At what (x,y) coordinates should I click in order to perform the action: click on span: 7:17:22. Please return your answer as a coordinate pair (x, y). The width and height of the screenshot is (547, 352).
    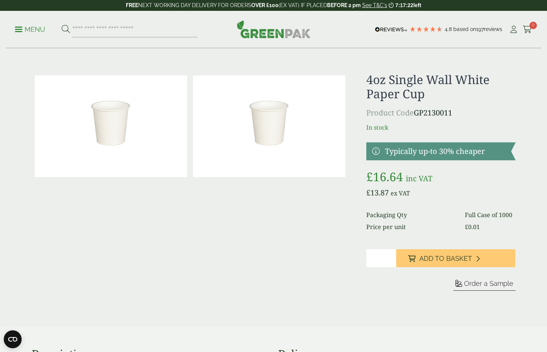
    Looking at the image, I should click on (404, 5).